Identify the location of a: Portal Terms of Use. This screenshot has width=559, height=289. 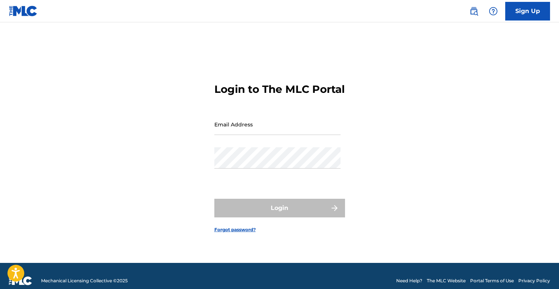
(491, 281).